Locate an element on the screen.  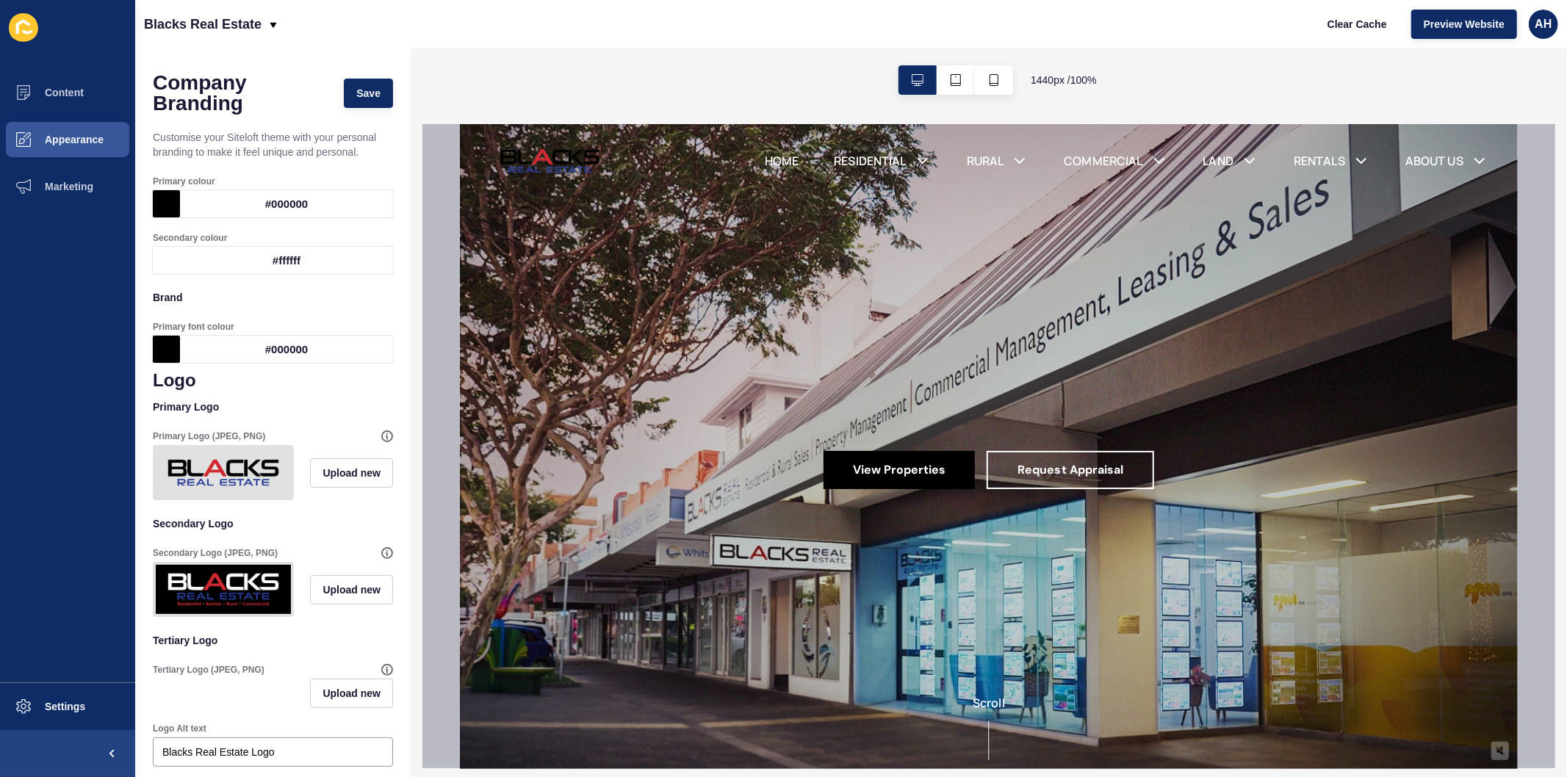
p: Tertiary Logo is located at coordinates (272, 640).